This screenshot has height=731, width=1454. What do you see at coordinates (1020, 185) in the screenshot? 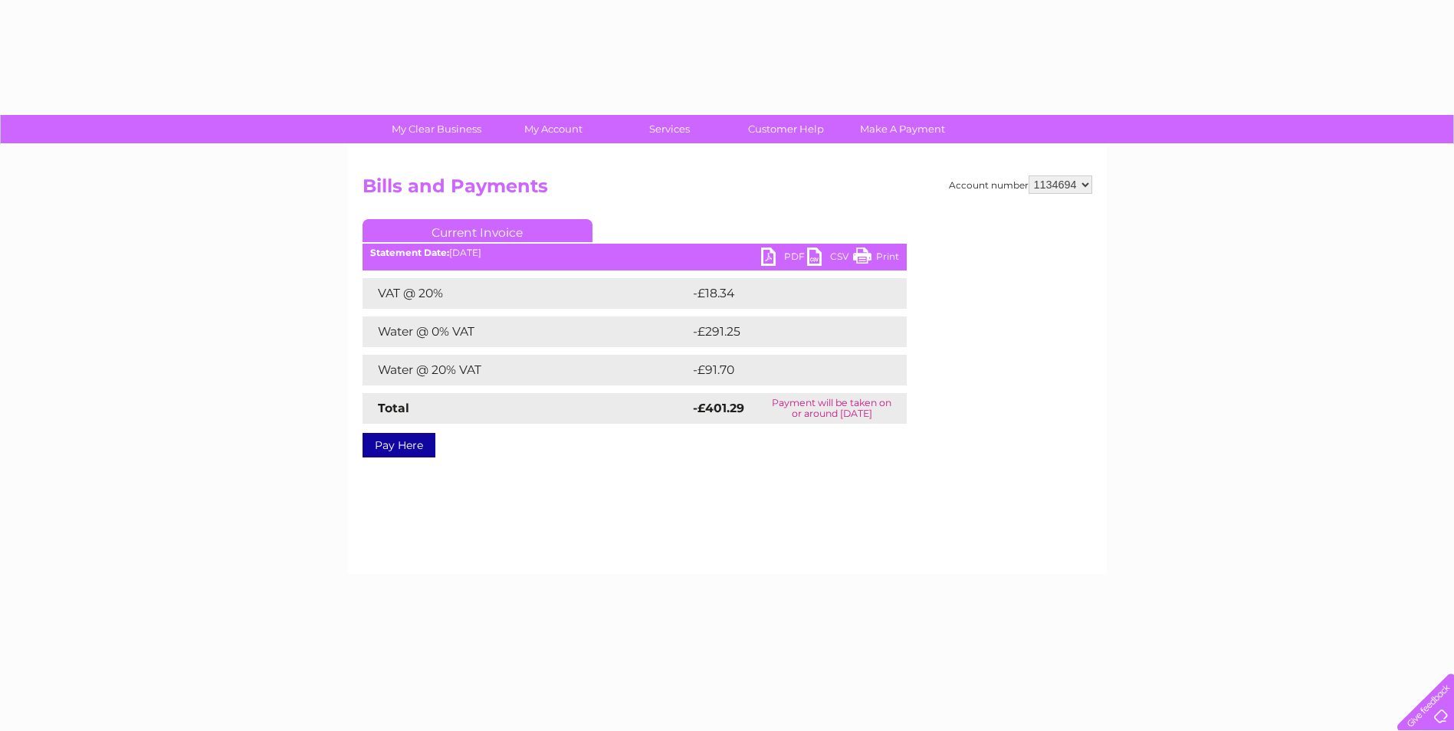
I see `div: Account number` at bounding box center [1020, 185].